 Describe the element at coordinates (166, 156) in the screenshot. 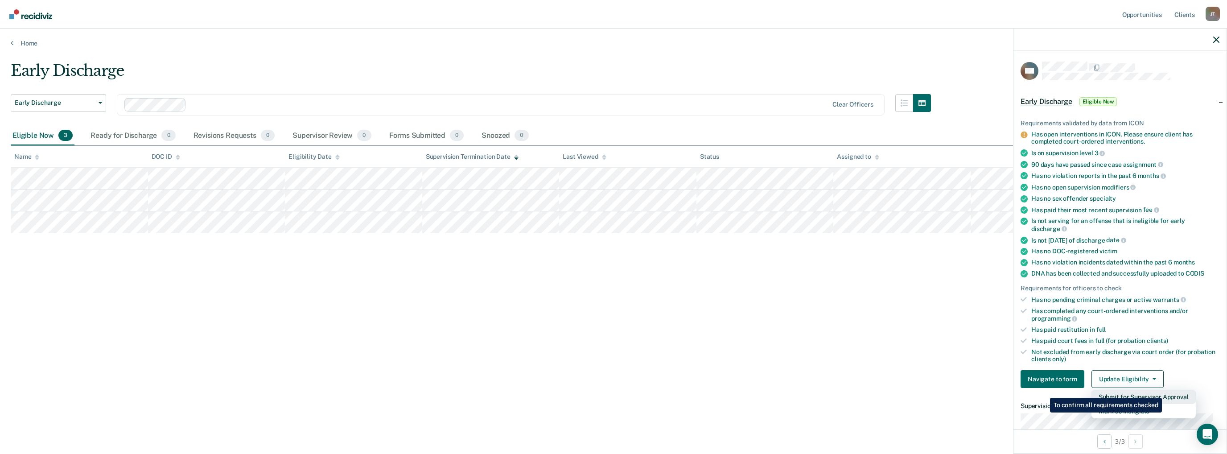

I see `div: DOC ID` at that location.